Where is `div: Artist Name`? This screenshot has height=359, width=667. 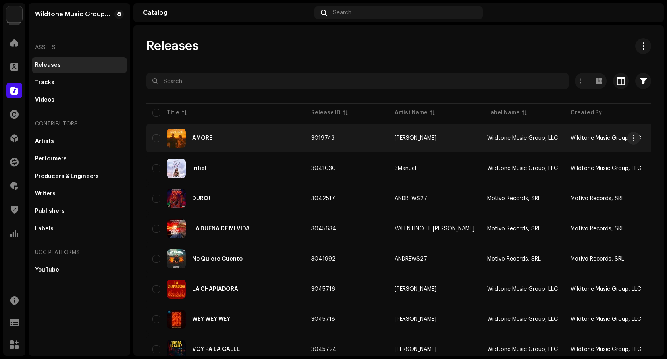
div: Artist Name is located at coordinates (411, 113).